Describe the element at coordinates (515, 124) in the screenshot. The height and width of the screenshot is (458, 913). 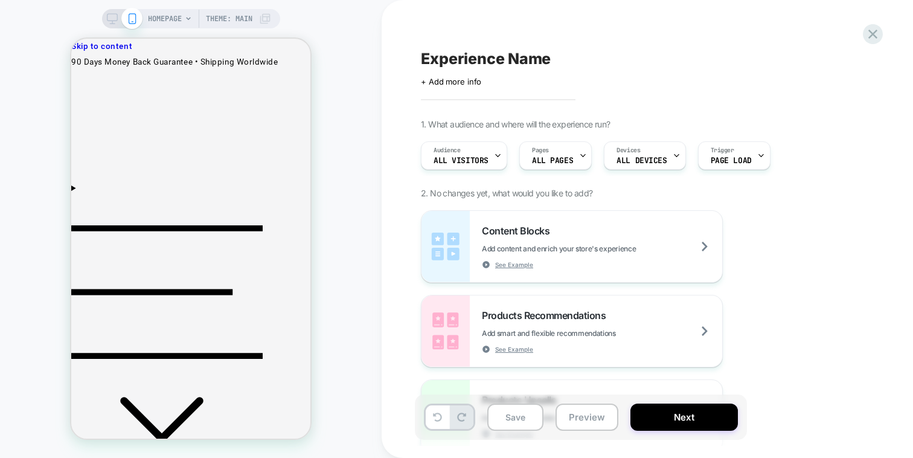
I see `span: 1. What audience and where will the experience run?` at that location.